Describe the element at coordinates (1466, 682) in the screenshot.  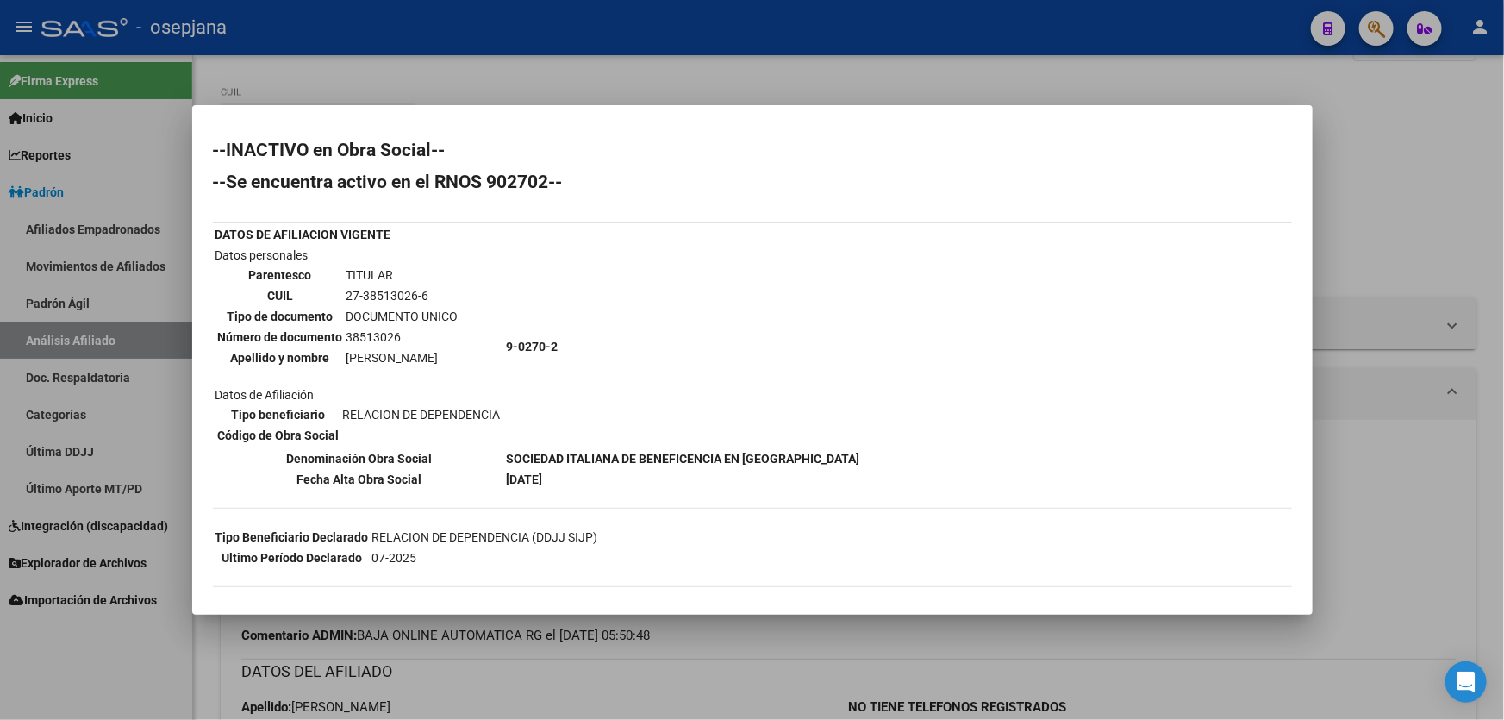
I see `div: Open Intercom Messenger` at that location.